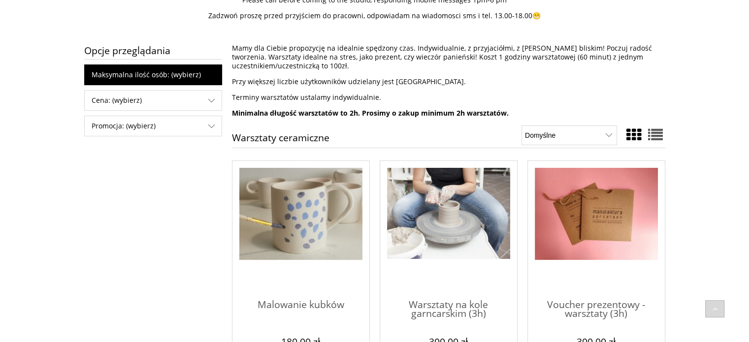  What do you see at coordinates (281, 140) in the screenshot?
I see `h1: Warsztaty ceramiczne` at bounding box center [281, 140].